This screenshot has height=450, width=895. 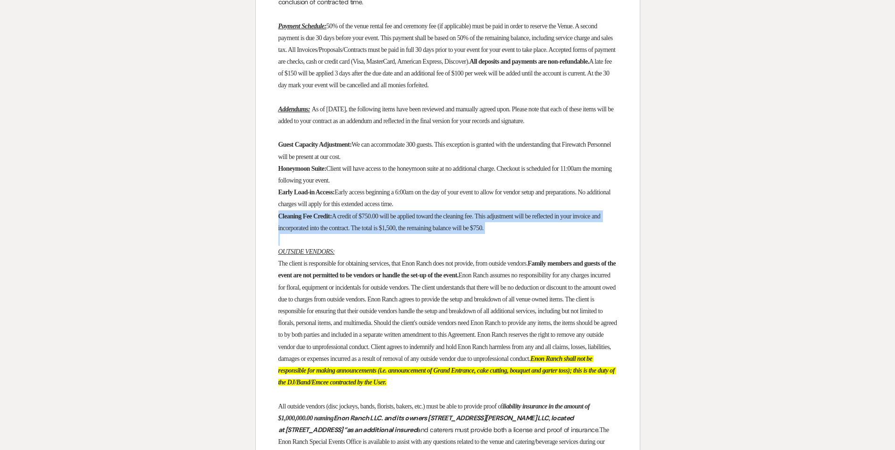 I want to click on strong: Early Load-in Access:, so click(x=307, y=192).